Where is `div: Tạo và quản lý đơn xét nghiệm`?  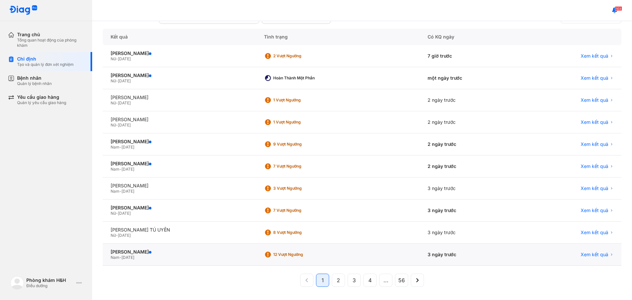 div: Tạo và quản lý đơn xét nghiệm is located at coordinates (45, 65).